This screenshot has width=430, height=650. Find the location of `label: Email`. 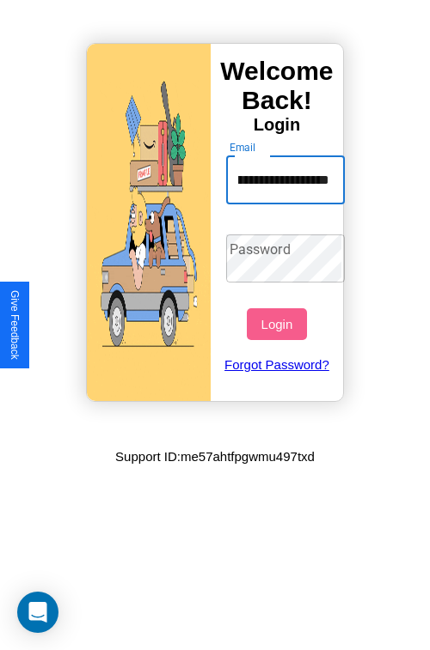

label: Email is located at coordinates (242, 147).